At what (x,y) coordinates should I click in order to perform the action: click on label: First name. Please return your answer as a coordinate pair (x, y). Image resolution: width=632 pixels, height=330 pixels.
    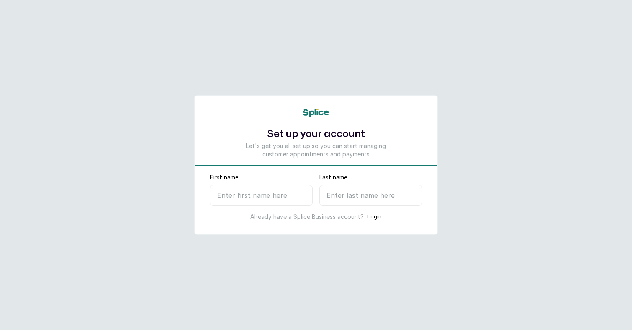
    Looking at the image, I should click on (224, 177).